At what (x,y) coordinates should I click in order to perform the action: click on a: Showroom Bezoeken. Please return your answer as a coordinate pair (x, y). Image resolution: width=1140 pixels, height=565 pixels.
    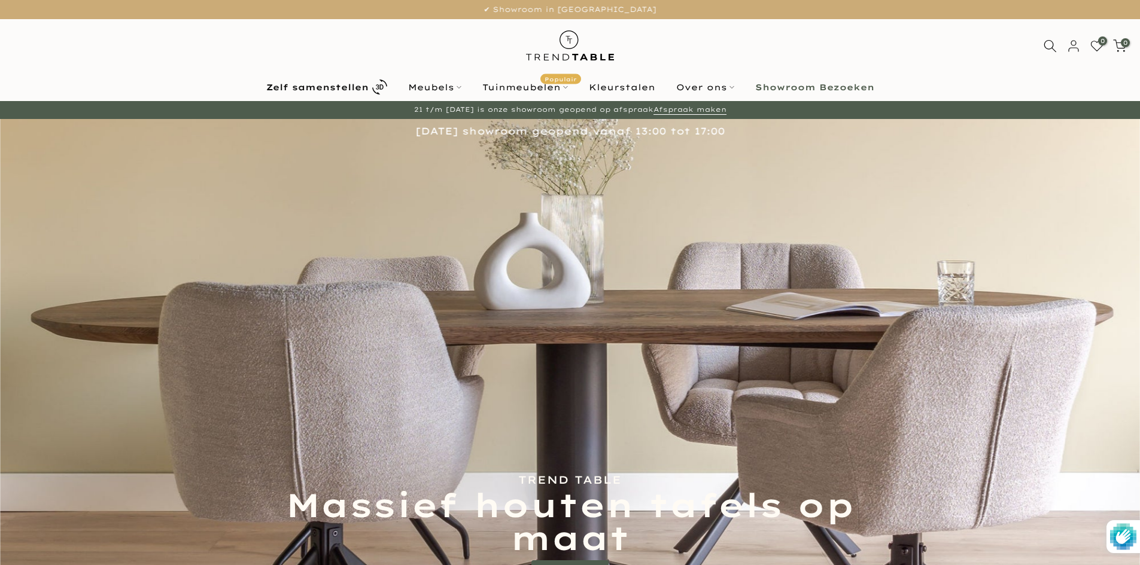
    Looking at the image, I should click on (814, 87).